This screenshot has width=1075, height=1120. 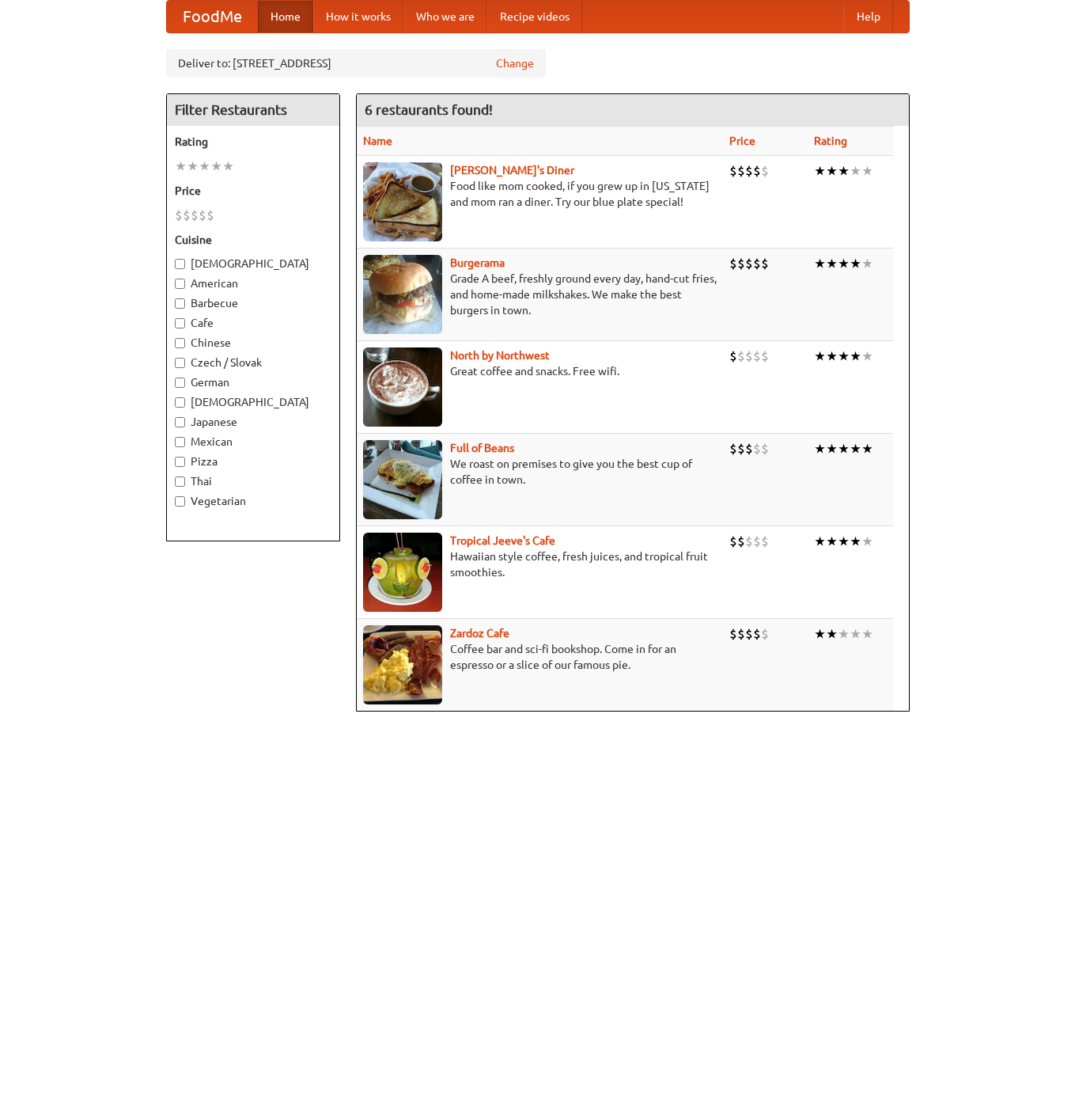 I want to click on label: Thai, so click(x=253, y=481).